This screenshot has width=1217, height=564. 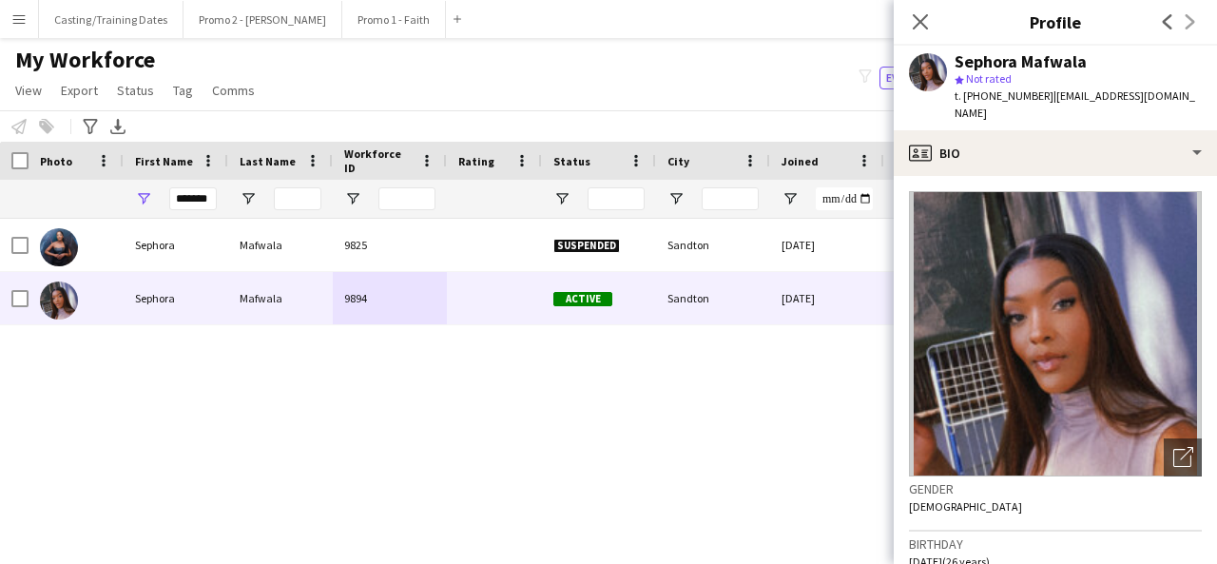 I want to click on span: Photo, so click(x=56, y=161).